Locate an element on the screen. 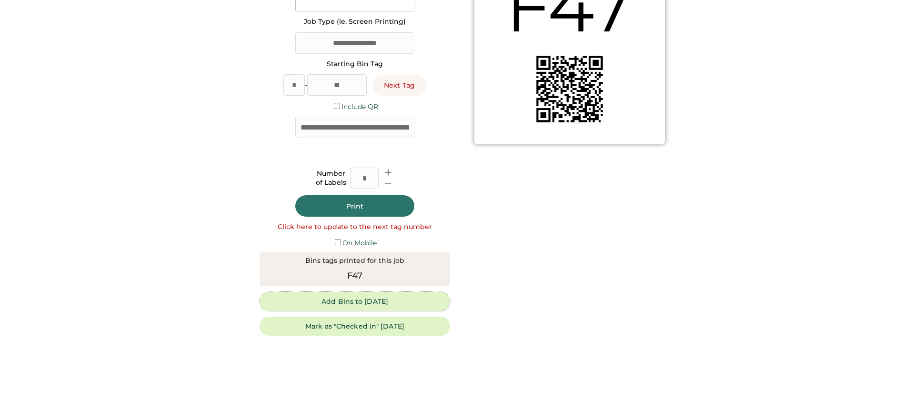 The height and width of the screenshot is (420, 913). div: F47 is located at coordinates (355, 276).